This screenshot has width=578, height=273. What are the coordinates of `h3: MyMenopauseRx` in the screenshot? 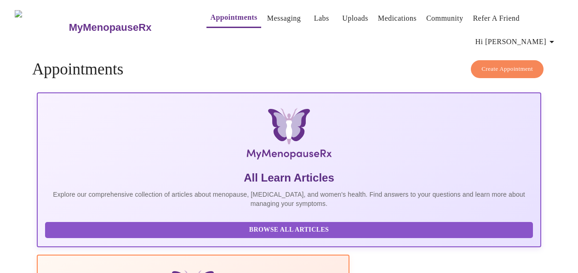 It's located at (110, 28).